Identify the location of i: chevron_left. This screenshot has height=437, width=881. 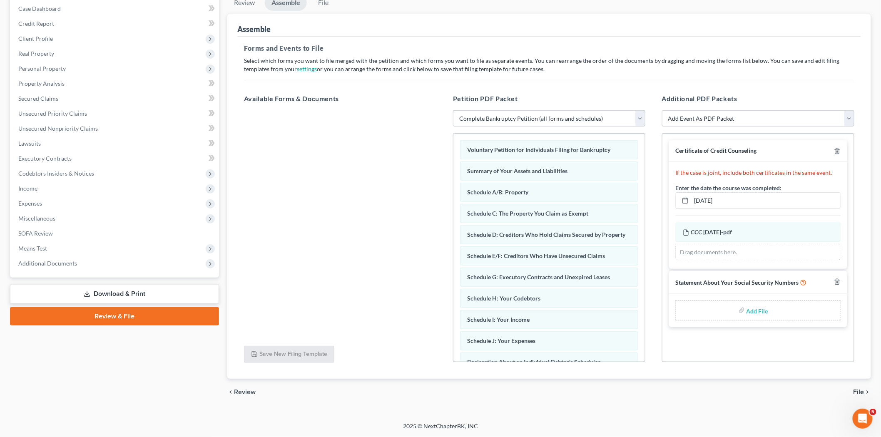
(231, 392).